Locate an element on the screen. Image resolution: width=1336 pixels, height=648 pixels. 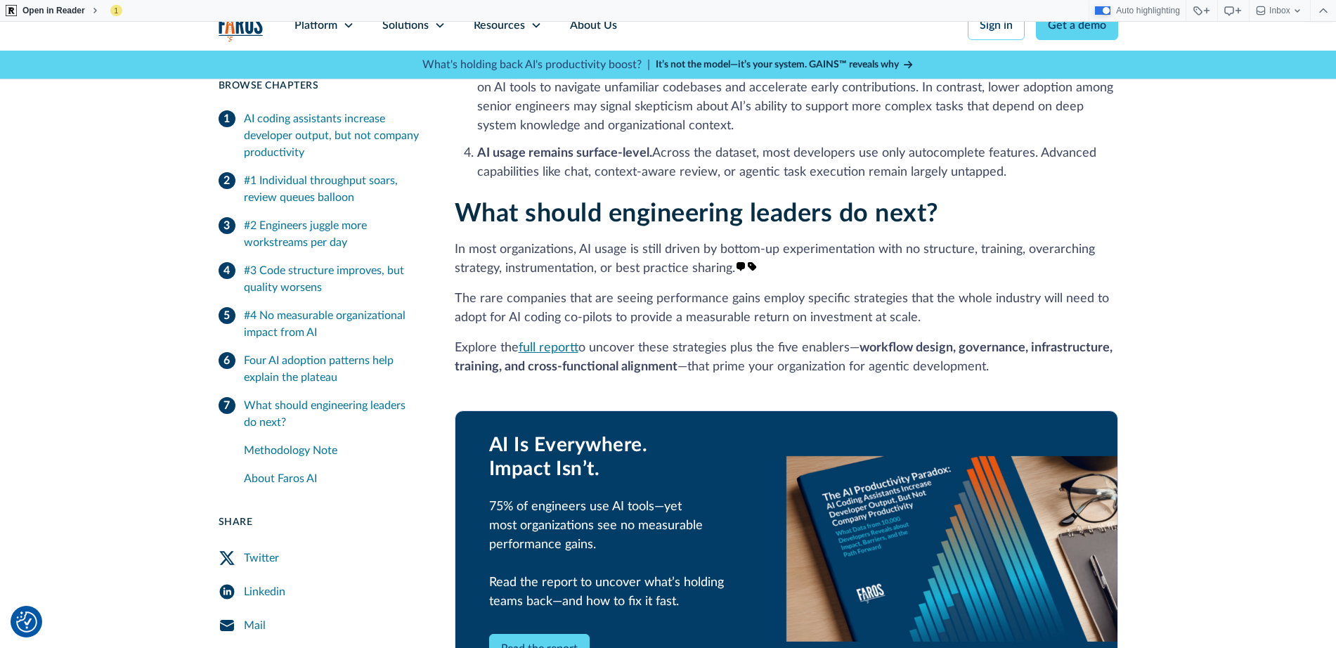
p: What's holding back AI's productivity boost? | is located at coordinates (536, 65).